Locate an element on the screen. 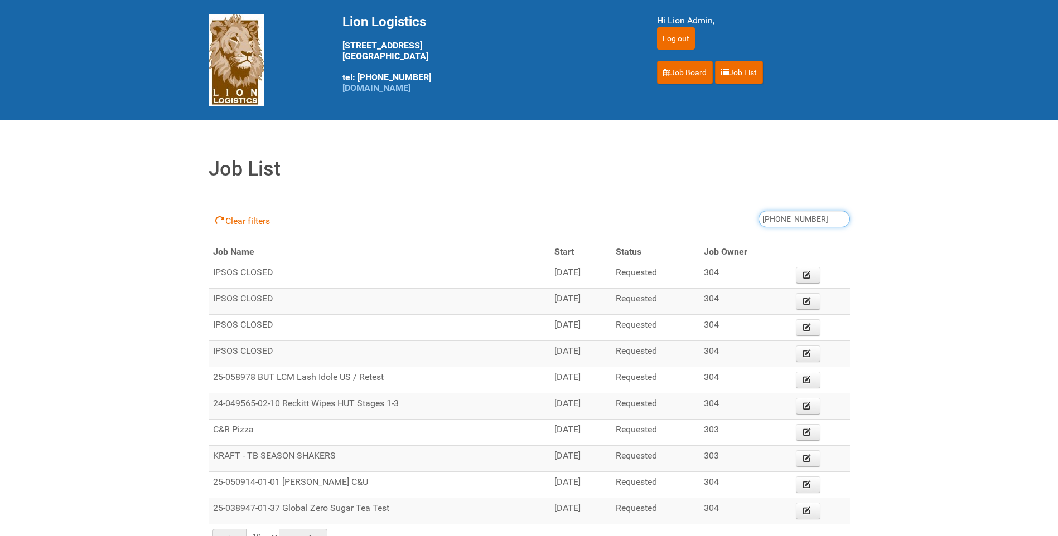  td: C&R Pizza is located at coordinates (379, 433).